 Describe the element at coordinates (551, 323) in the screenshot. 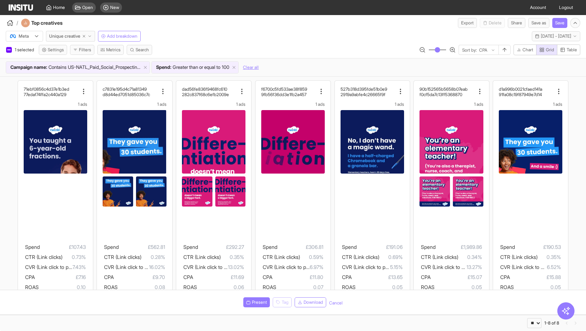

I see `div: 1-8 of 8` at that location.